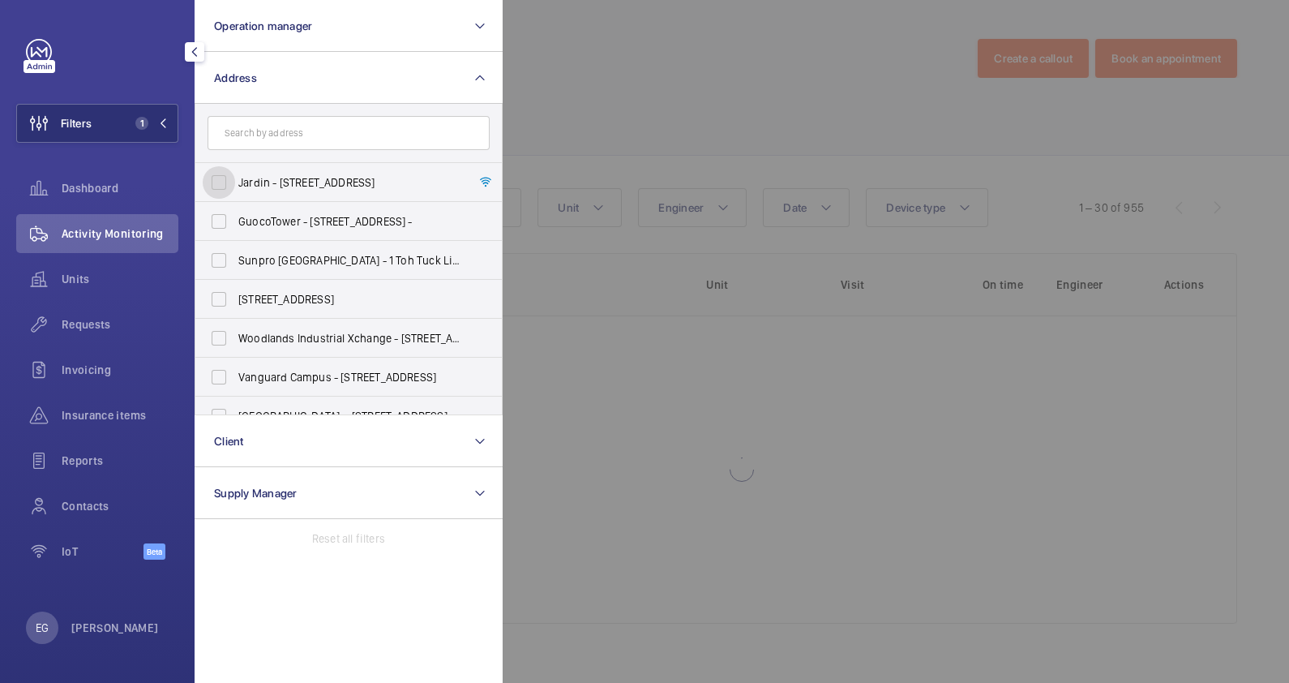 The width and height of the screenshot is (1289, 683). I want to click on p: EG, so click(42, 628).